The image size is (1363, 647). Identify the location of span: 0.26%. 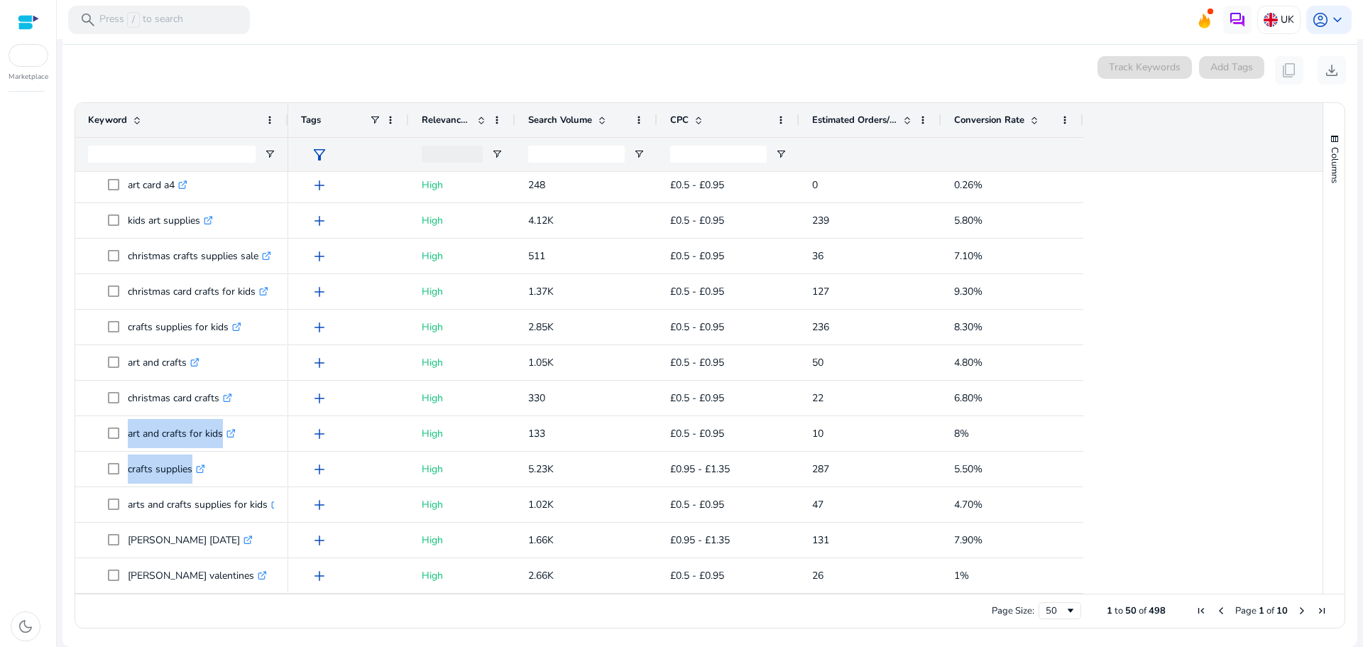
(968, 185).